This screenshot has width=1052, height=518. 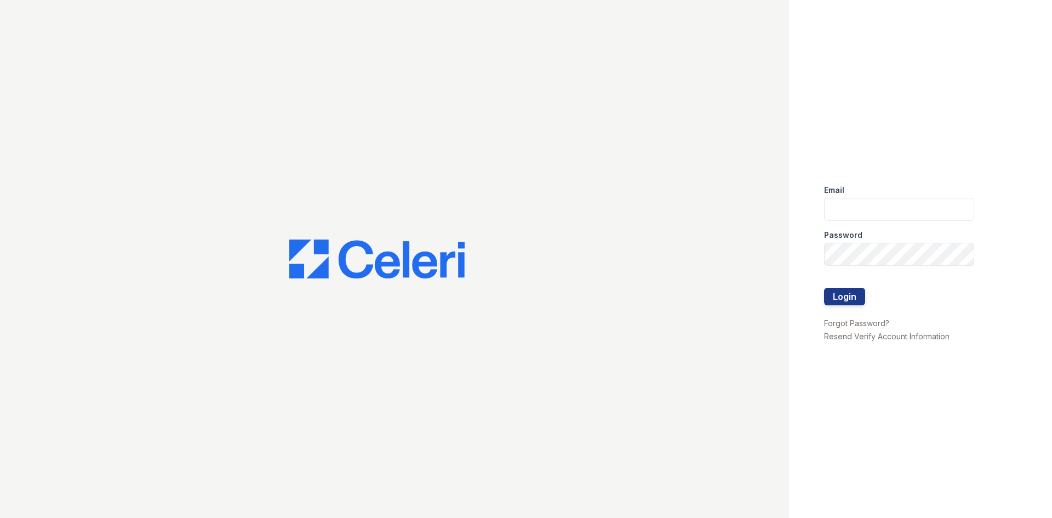 I want to click on button: Login, so click(x=845, y=296).